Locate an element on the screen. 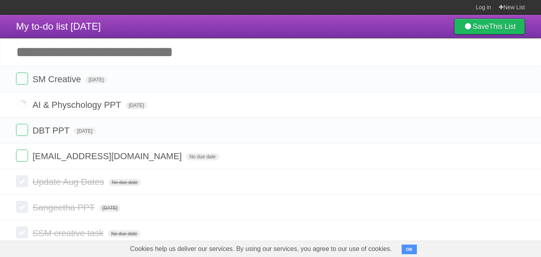 The image size is (541, 257). span: Cookies help us deliver our services. By using our services, you agree to our use of cookies. is located at coordinates (261, 249).